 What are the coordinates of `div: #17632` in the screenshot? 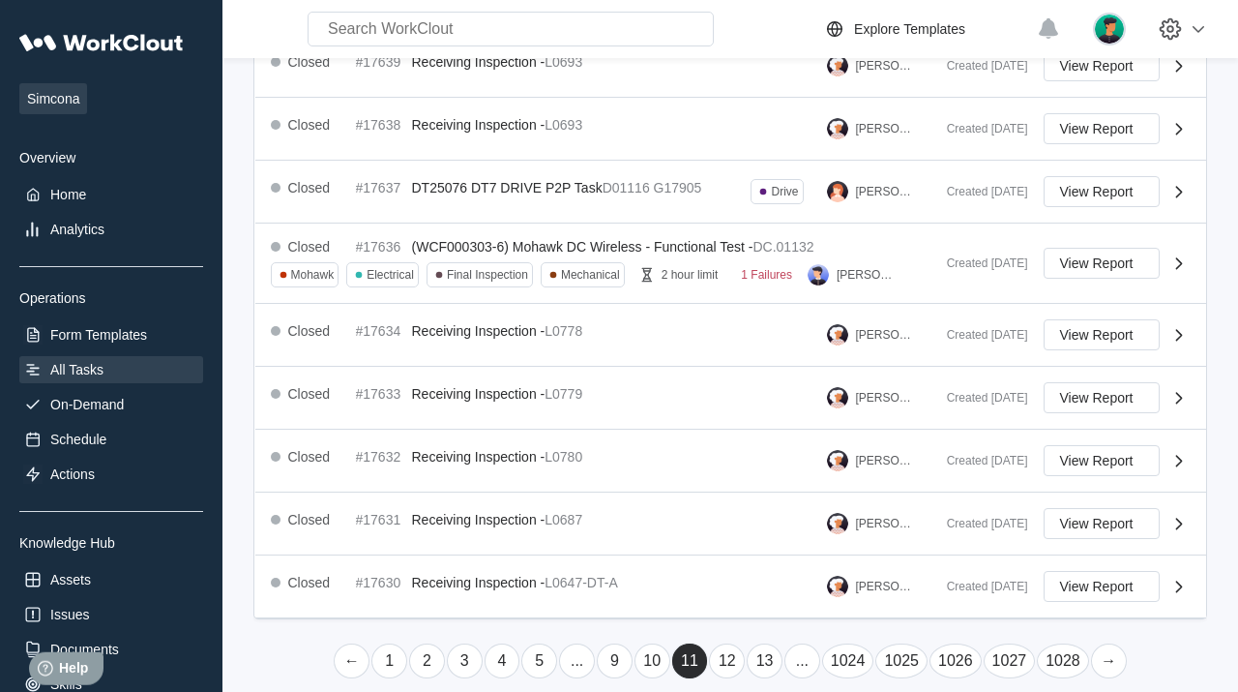 It's located at (380, 457).